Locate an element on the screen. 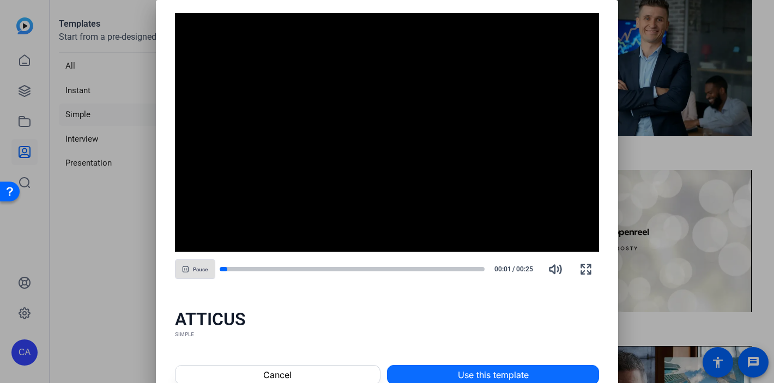 The width and height of the screenshot is (774, 383). button: Fullscreen is located at coordinates (586, 269).